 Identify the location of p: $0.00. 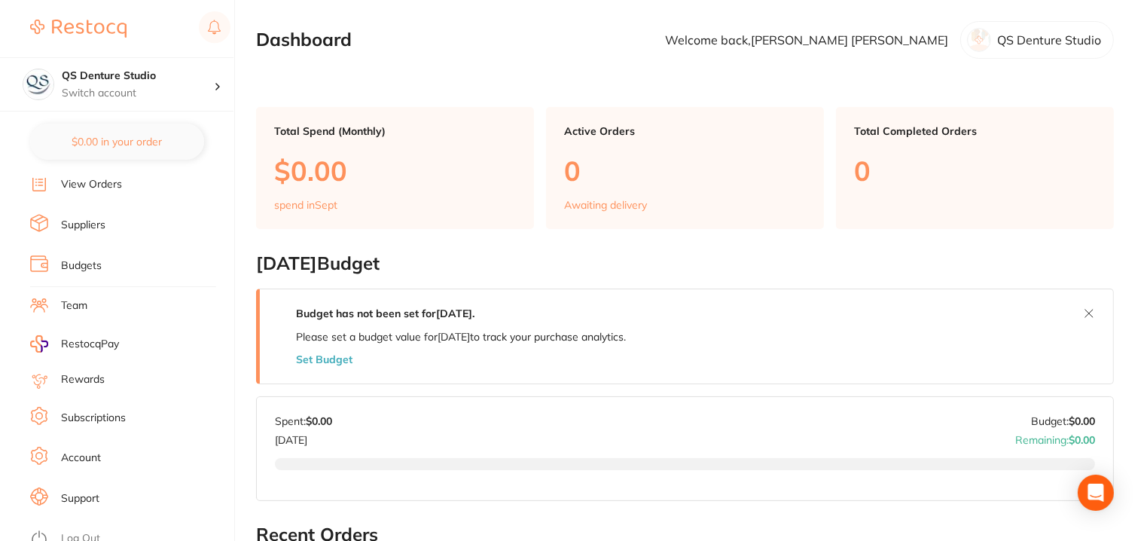
(395, 170).